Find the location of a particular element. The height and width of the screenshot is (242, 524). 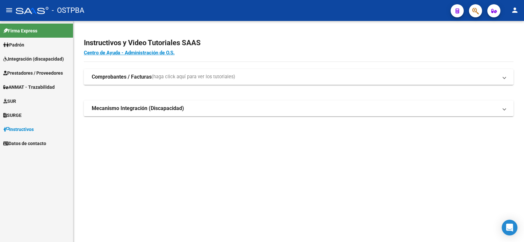

span: Instructivos is located at coordinates (18, 129).